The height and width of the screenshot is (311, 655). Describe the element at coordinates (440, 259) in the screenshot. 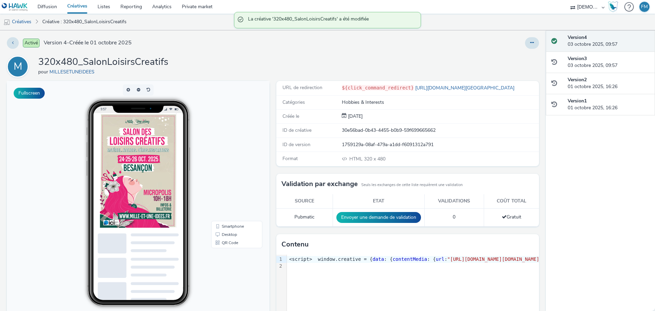

I see `span: url` at that location.